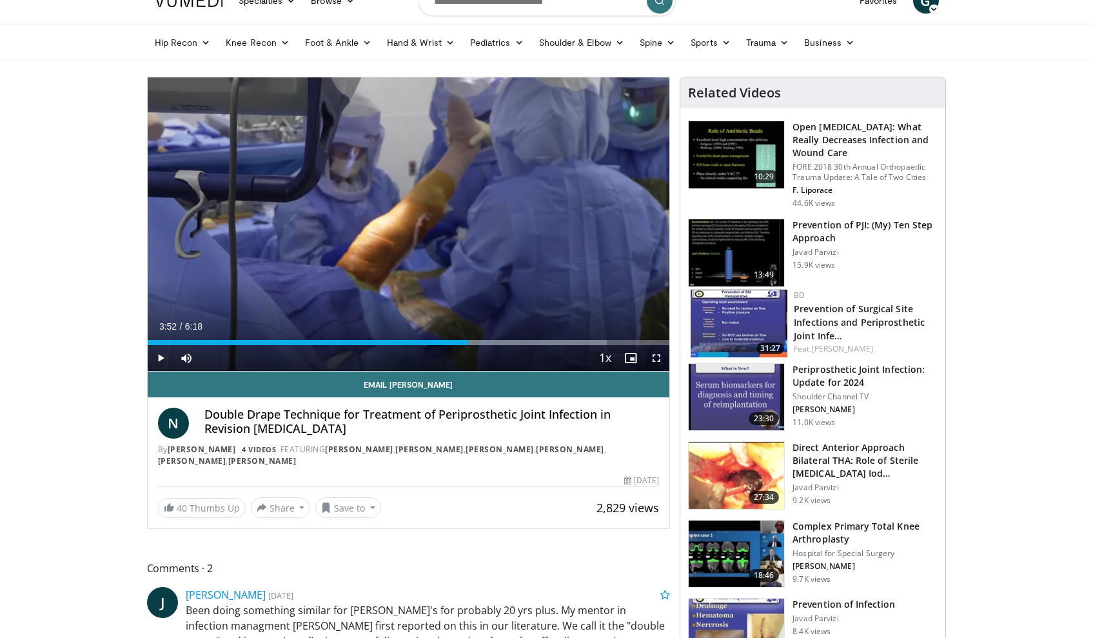  I want to click on div: Feat., so click(864, 349).